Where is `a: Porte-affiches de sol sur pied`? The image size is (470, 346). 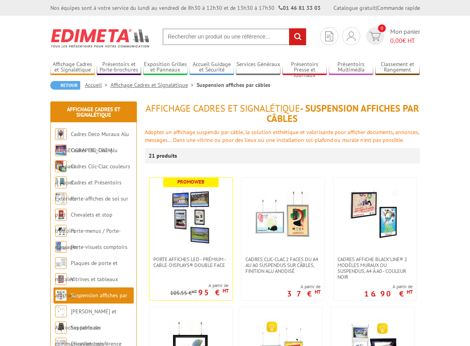 a: Porte-affiches de sol sur pied is located at coordinates (92, 206).